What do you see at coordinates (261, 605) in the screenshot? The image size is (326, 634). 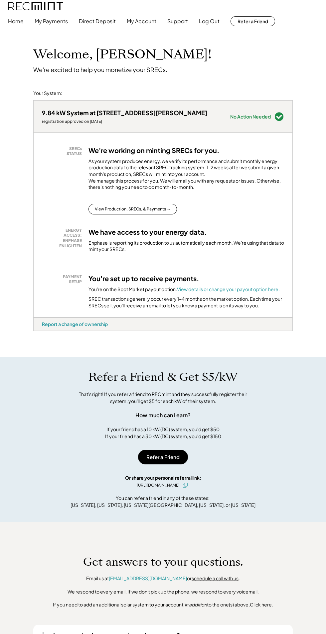 I see `u: Click here.` at bounding box center [261, 605].